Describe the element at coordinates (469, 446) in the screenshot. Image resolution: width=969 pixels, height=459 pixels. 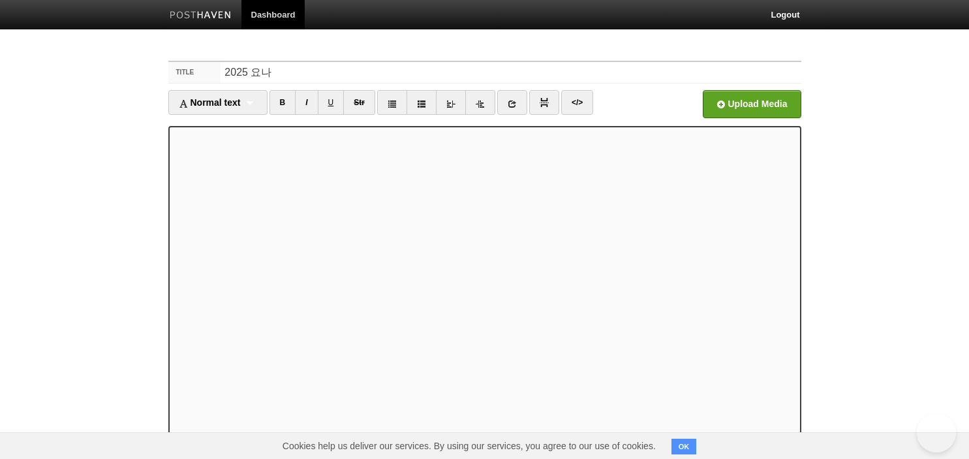
I see `span: Cookies help us deliver our services. By using our services, you agree to our use of cookies.` at that location.